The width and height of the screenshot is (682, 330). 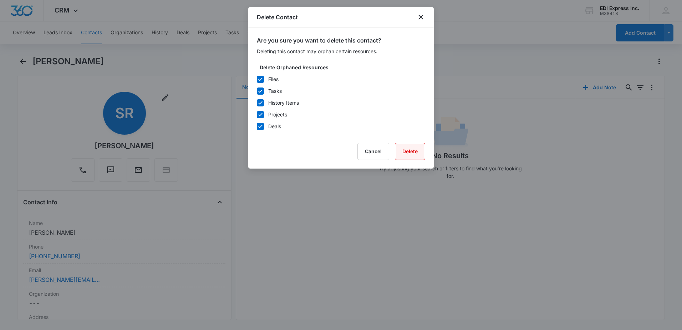 I want to click on label: Delete Orphaned Resources, so click(x=344, y=67).